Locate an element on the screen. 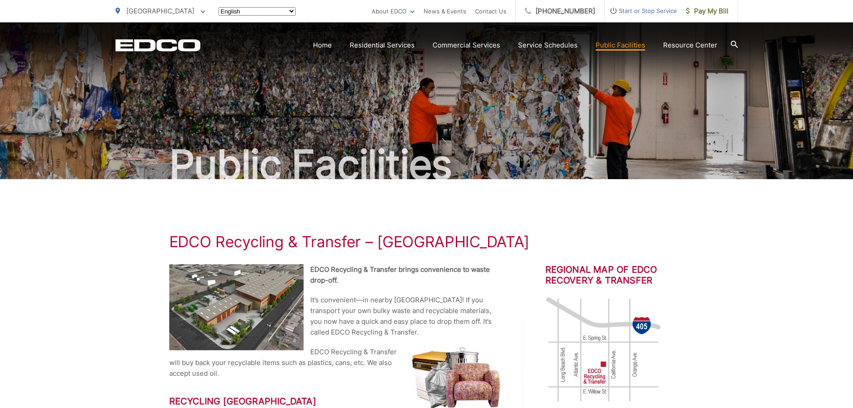 This screenshot has width=853, height=408. a: News & Events is located at coordinates (445, 11).